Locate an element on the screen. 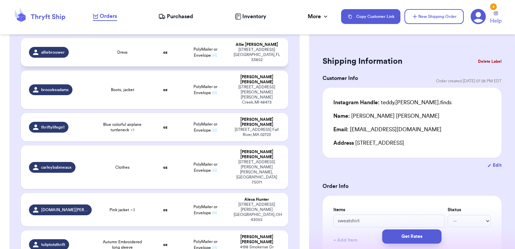  h2: Shipping Information is located at coordinates (362, 61).